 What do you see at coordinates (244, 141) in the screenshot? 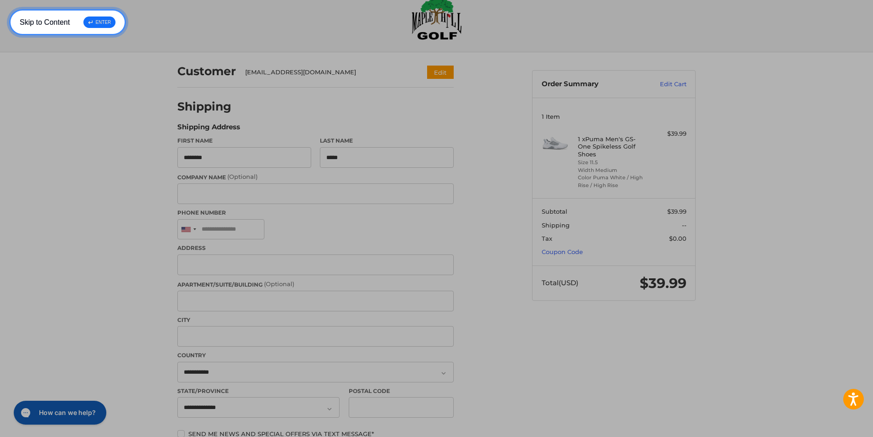
I see `label: First Name` at bounding box center [244, 141].